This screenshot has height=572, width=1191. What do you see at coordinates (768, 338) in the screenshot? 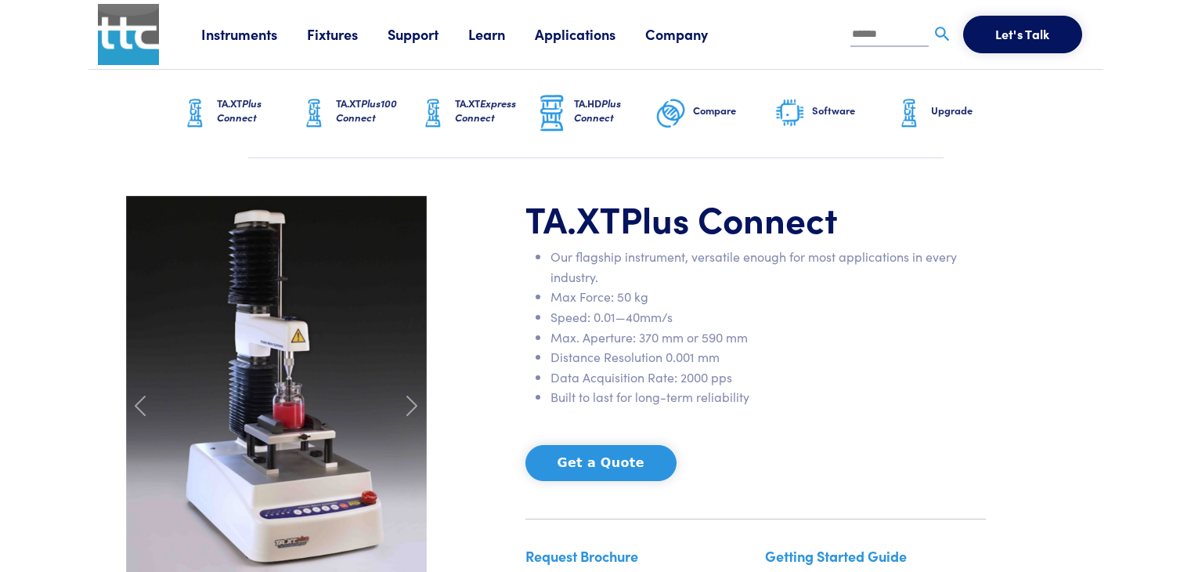
I see `li: Max. Aperture: 370 mm or 590 mm` at bounding box center [768, 338].